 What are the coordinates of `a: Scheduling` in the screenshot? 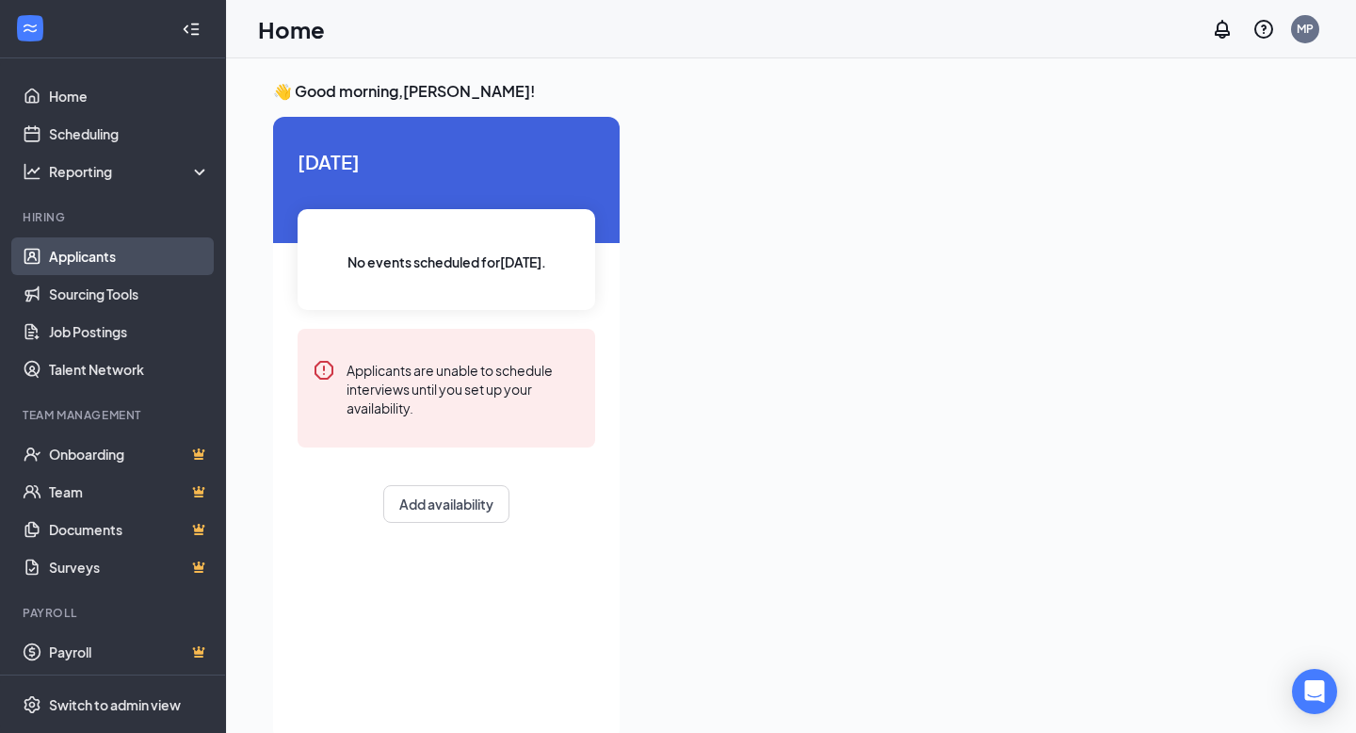 It's located at (129, 134).